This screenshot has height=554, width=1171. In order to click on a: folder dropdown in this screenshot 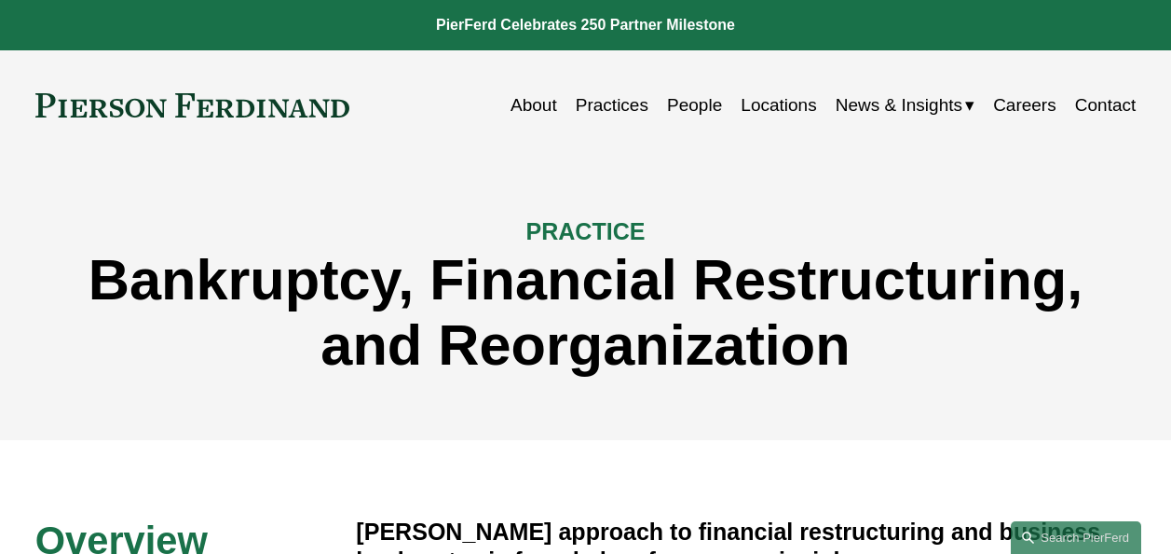, I will do `click(905, 105)`.